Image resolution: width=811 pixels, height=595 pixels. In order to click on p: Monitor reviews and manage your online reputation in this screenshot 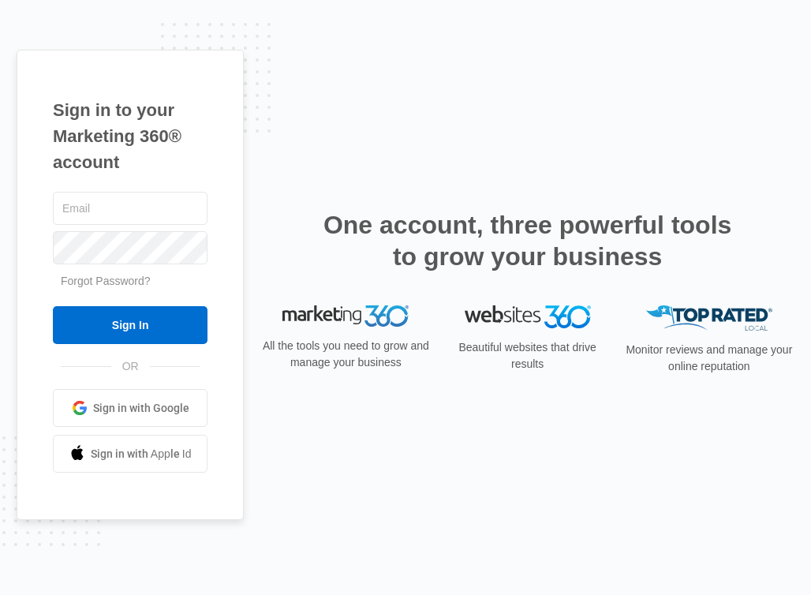, I will do `click(709, 358)`.